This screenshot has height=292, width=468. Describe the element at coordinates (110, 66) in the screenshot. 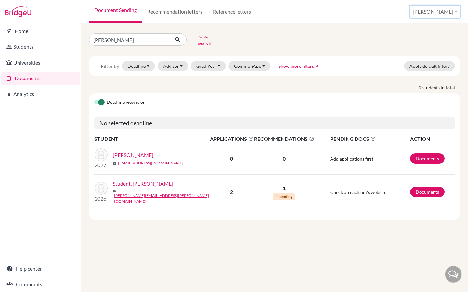

I see `span: Filter by` at that location.